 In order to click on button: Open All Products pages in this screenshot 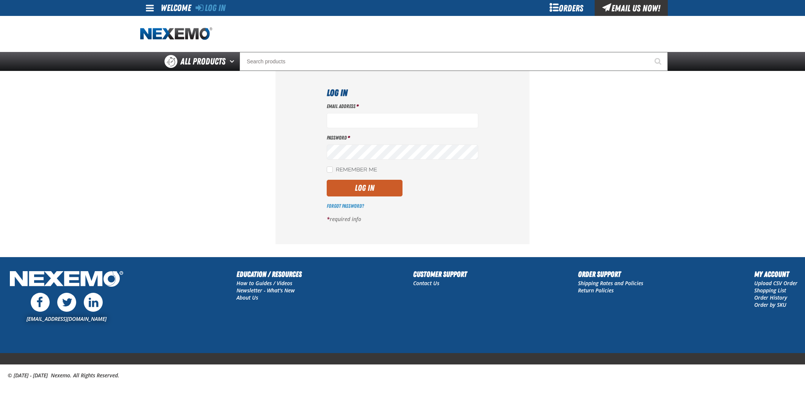, I will do `click(233, 61)`.